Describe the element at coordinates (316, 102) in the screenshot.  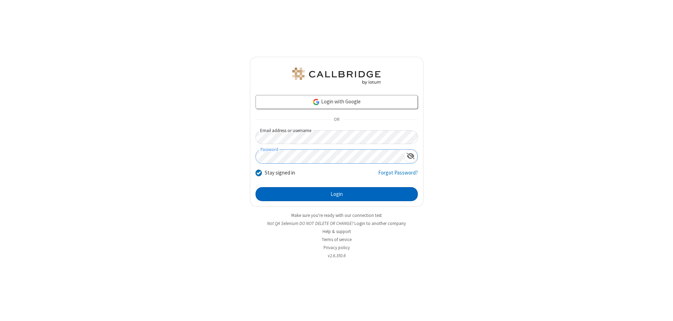
I see `img: google-icon.png` at that location.